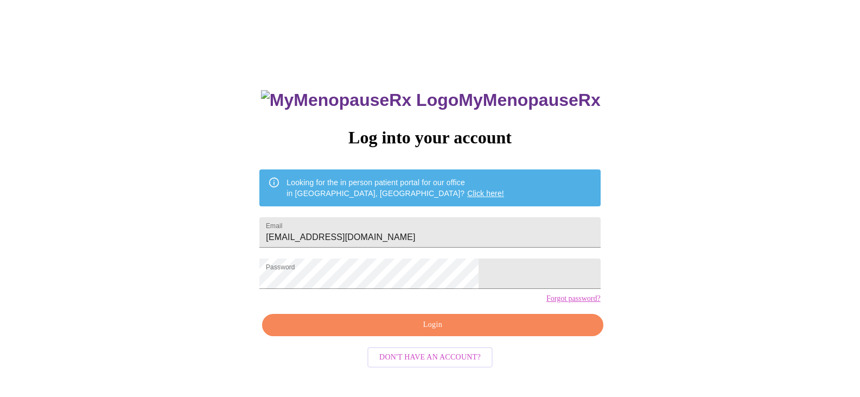 The image size is (860, 397). I want to click on span: Don't have an account?, so click(430, 357).